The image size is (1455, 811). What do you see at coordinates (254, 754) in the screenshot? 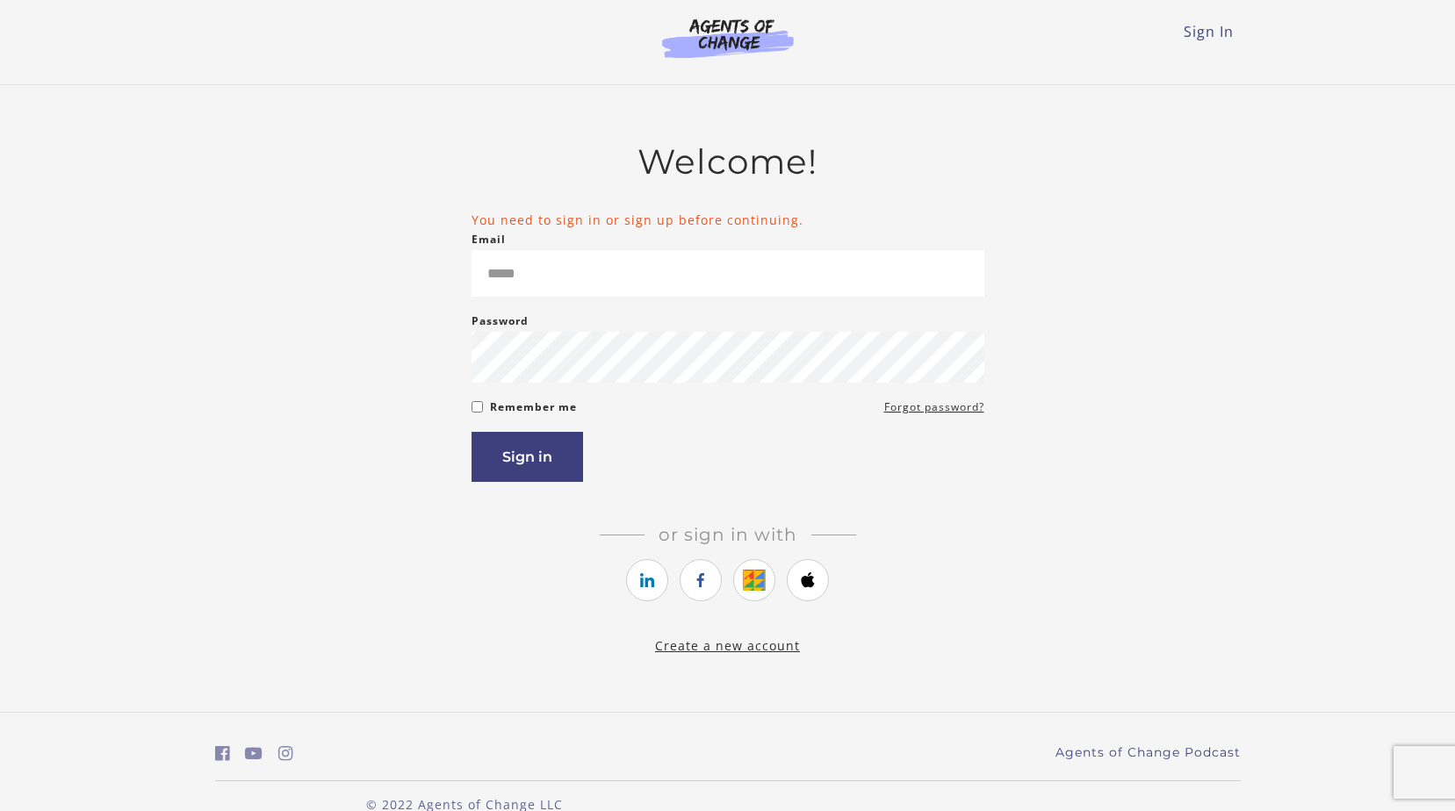
I see `i: https://www.youtube.com/c/AgentsofChangeTestPrepbyMeaganMitchell (Open in a new window)` at bounding box center [254, 754].